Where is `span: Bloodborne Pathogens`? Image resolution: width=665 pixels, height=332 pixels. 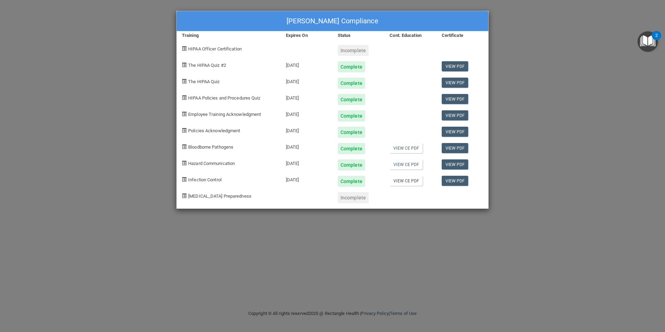
span: Bloodborne Pathogens is located at coordinates (211, 147).